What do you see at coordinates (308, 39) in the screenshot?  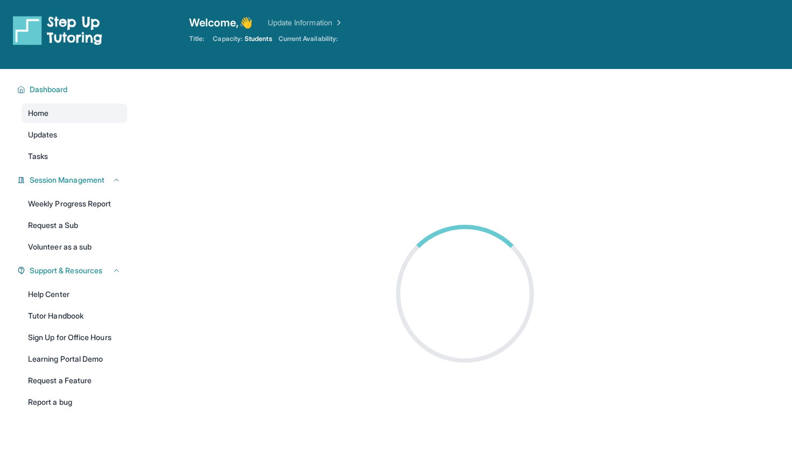 I see `span: Current Availability:` at bounding box center [308, 39].